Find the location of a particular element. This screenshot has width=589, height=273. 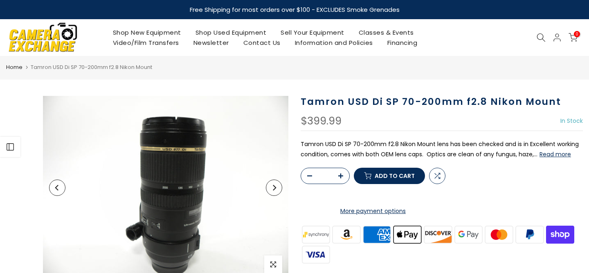

button: Add to cart is located at coordinates (389, 176).